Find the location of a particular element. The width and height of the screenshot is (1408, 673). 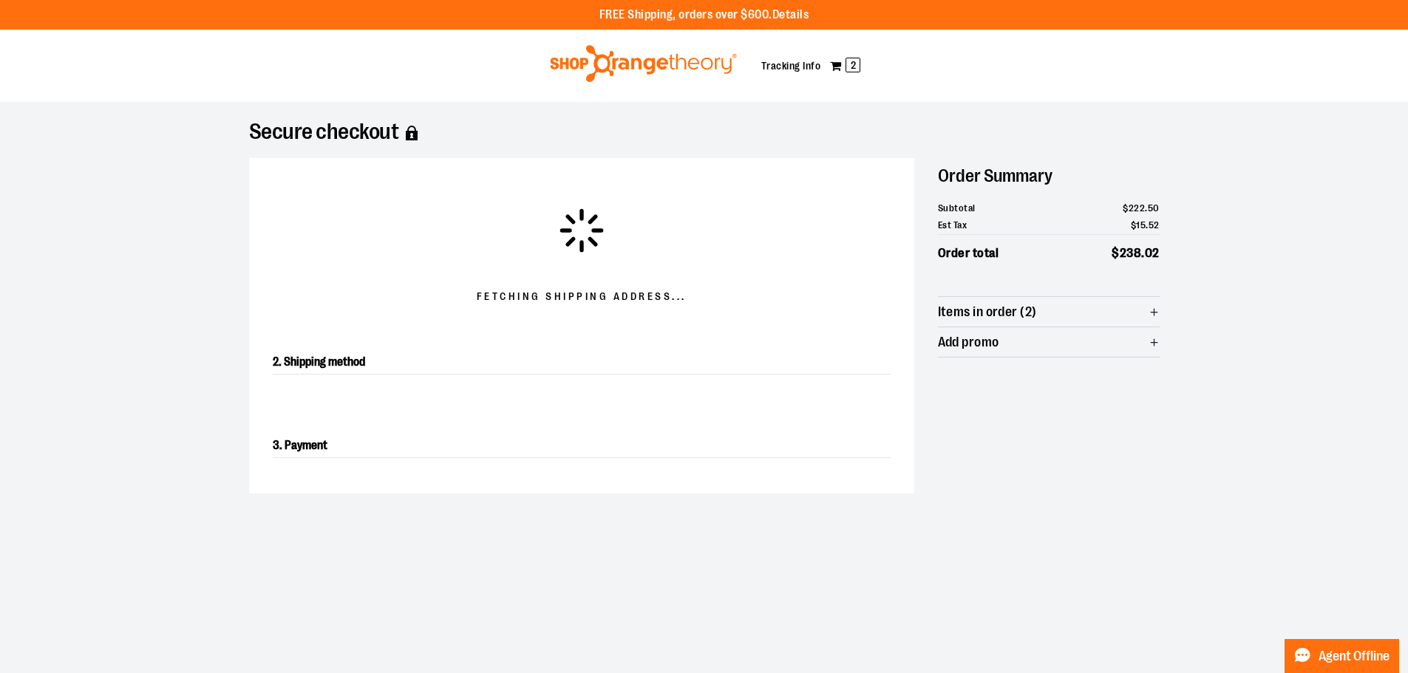

span: 52 is located at coordinates (1154, 225).